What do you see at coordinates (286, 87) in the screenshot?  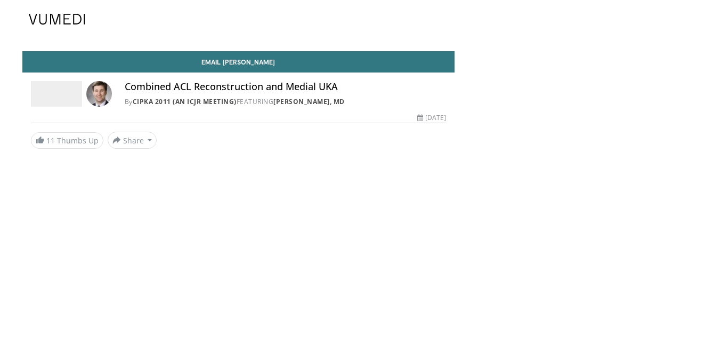 I see `h4: Combined ACL Reconstruction and Medial UKA` at bounding box center [286, 87].